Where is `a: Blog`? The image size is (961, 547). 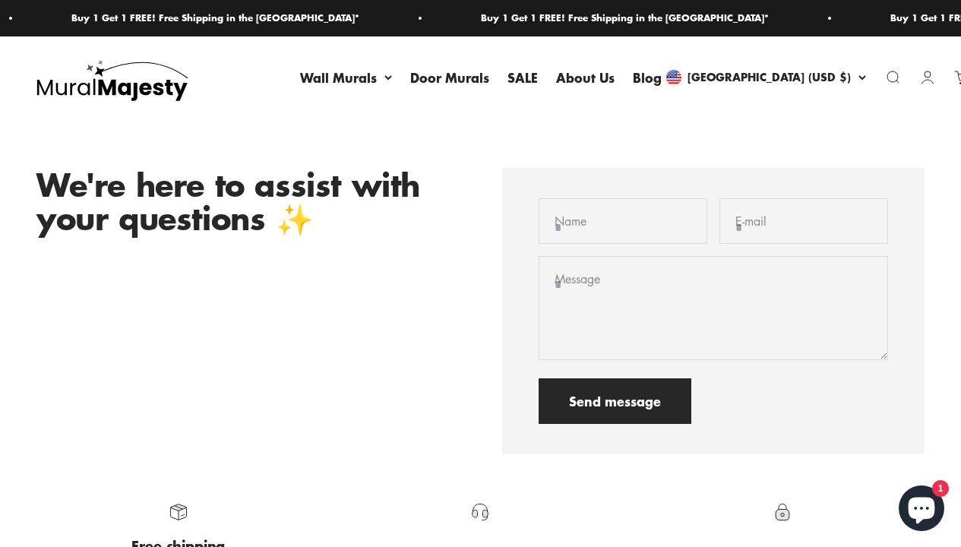 a: Blog is located at coordinates (647, 77).